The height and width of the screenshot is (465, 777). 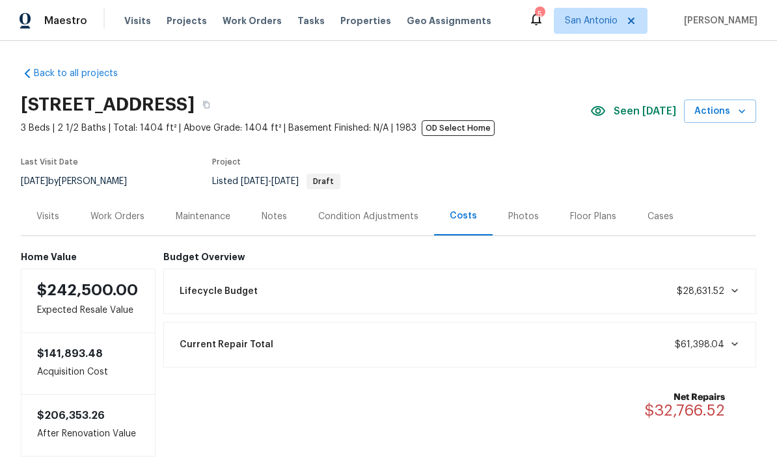 What do you see at coordinates (311, 21) in the screenshot?
I see `span: Tasks` at bounding box center [311, 21].